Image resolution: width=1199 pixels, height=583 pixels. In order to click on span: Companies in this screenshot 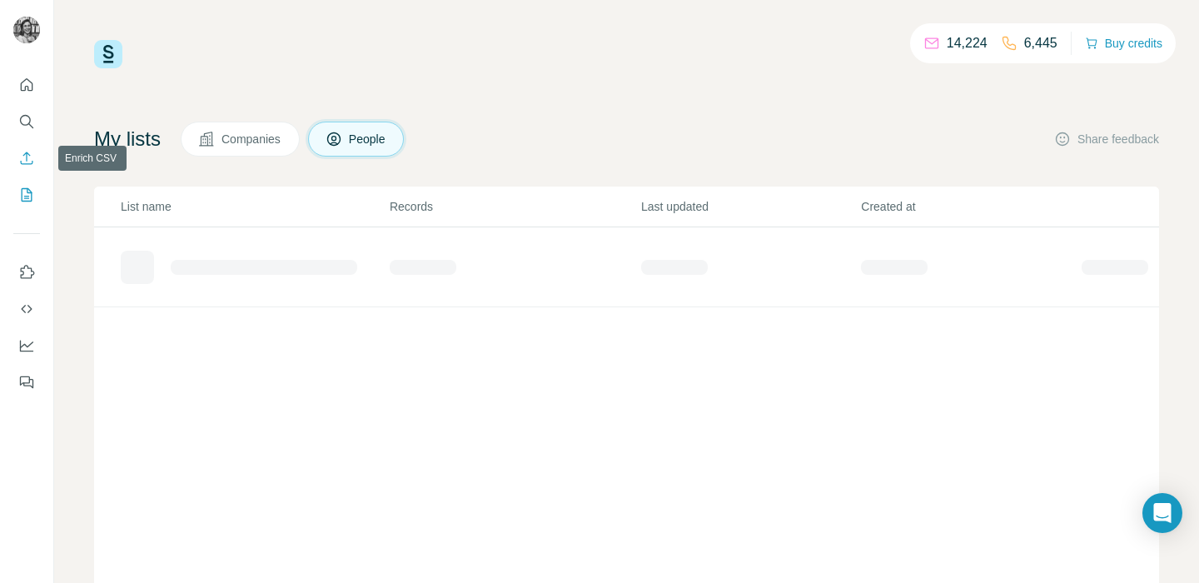, I will do `click(251, 139)`.